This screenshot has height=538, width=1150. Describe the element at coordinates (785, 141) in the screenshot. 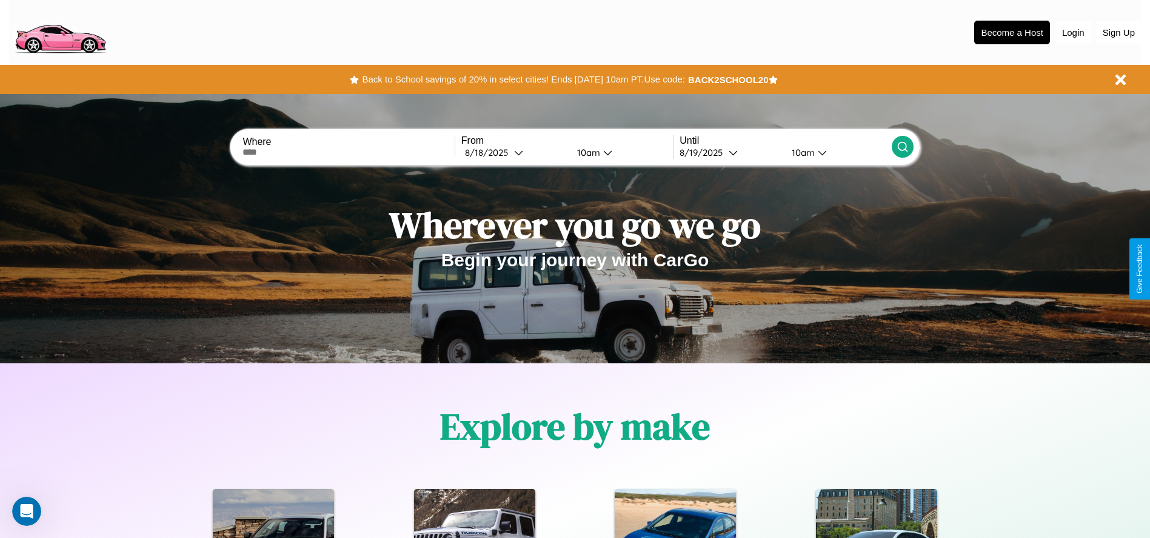

I see `label: Until` at that location.